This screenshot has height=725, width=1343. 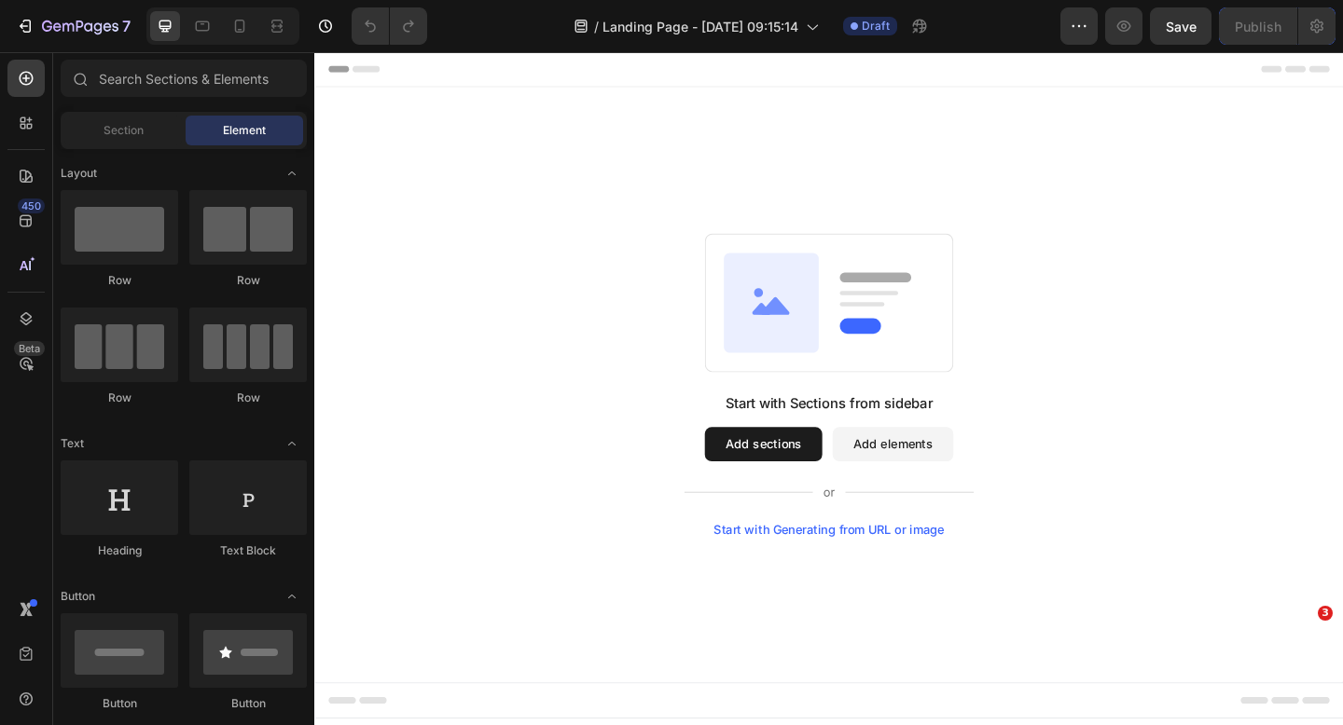 What do you see at coordinates (119, 551) in the screenshot?
I see `div: Heading` at bounding box center [119, 551].